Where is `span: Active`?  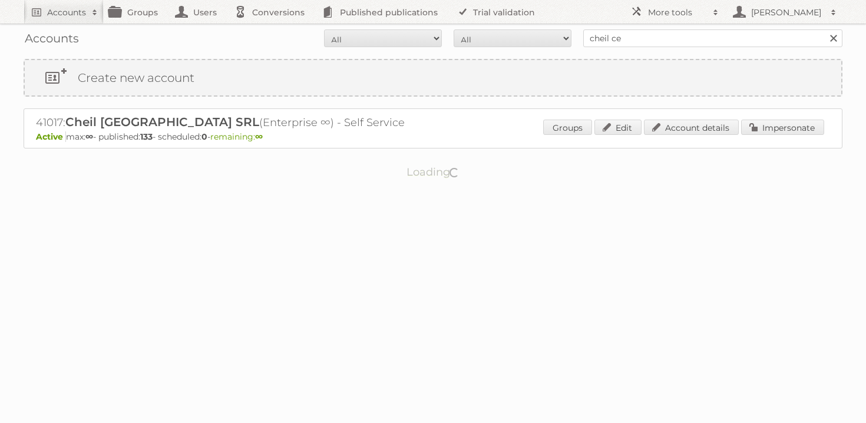
span: Active is located at coordinates (51, 137).